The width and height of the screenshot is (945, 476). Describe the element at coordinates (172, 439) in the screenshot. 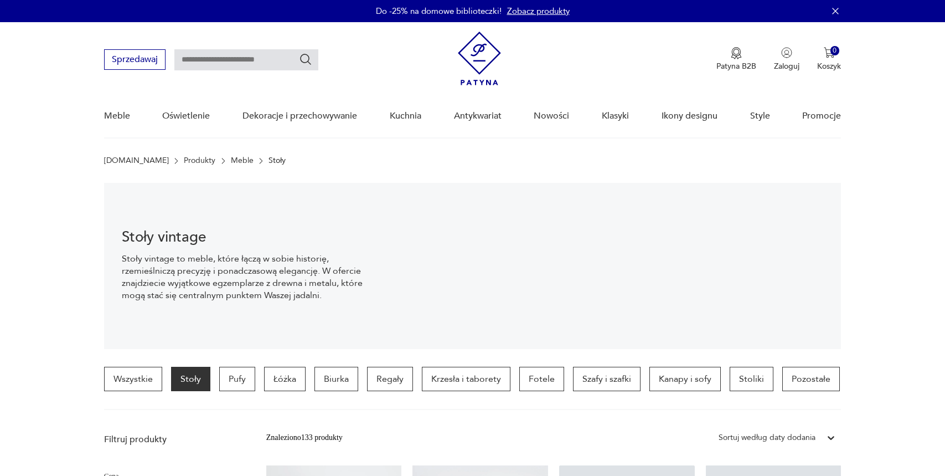

I see `p: Filtruj produkty` at that location.